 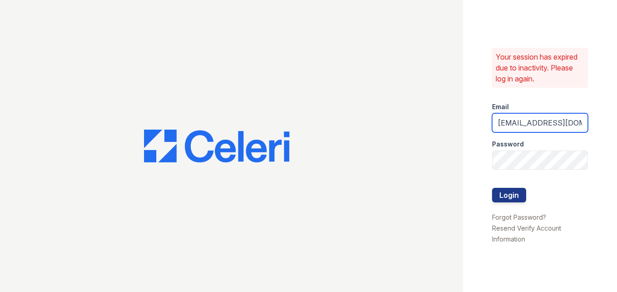 I want to click on a: Forgot Password?, so click(x=519, y=217).